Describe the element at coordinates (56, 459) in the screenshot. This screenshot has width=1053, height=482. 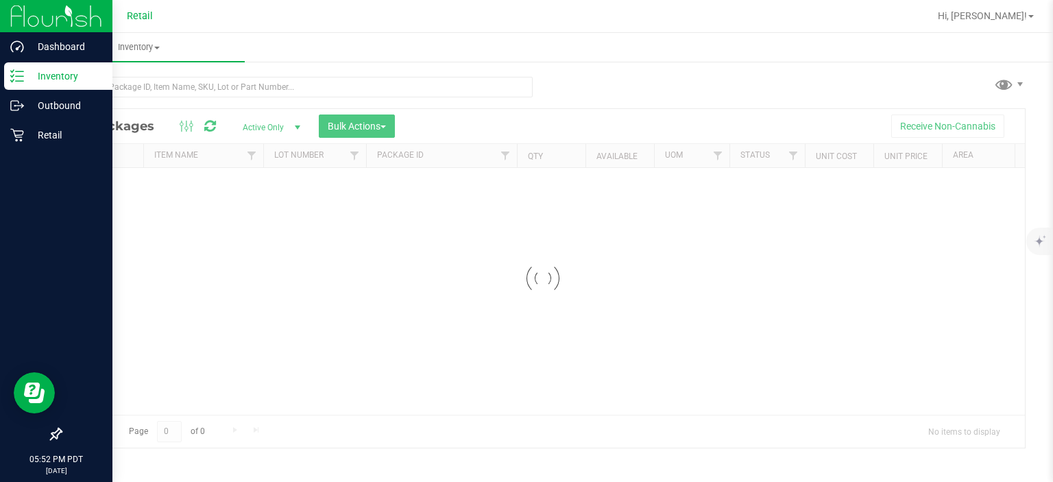
I see `p: 05:52 PM PDT` at that location.